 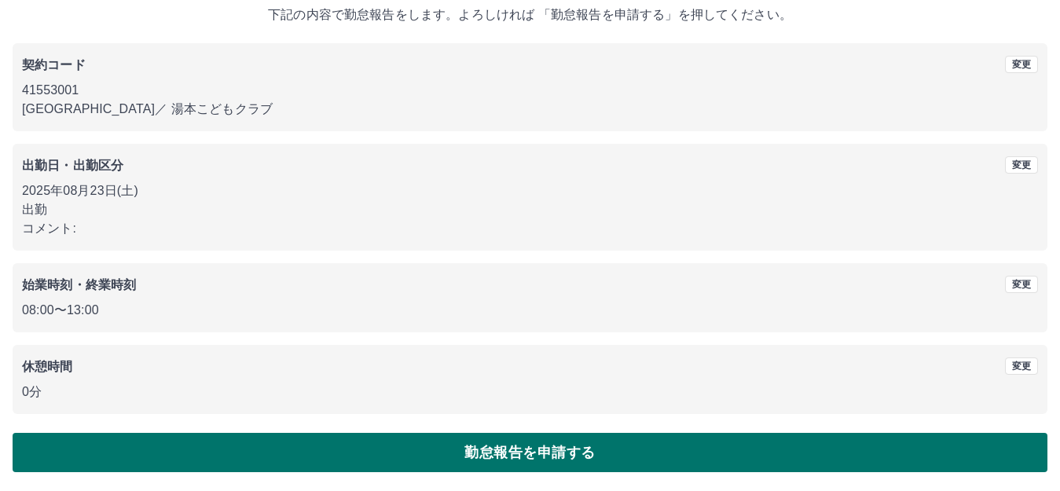 I want to click on p: 2025年08月23日(土), so click(x=530, y=191).